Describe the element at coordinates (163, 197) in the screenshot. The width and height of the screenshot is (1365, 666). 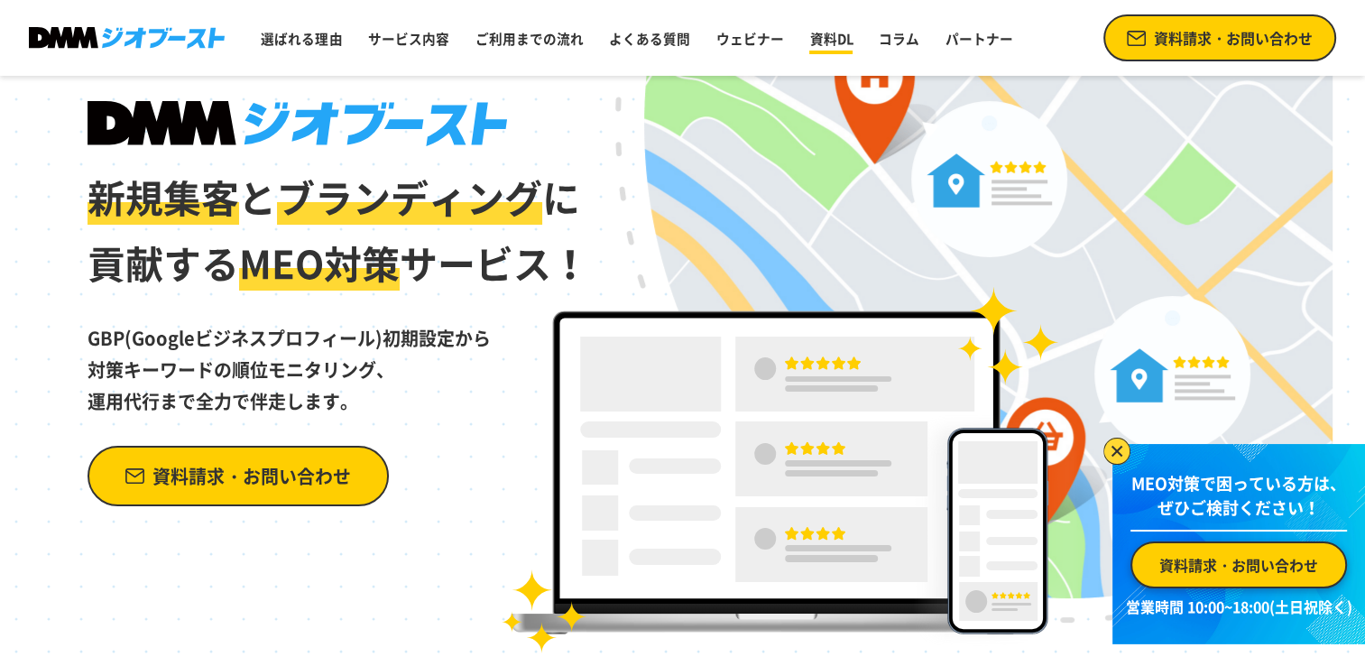
I see `span: 新規集客` at that location.